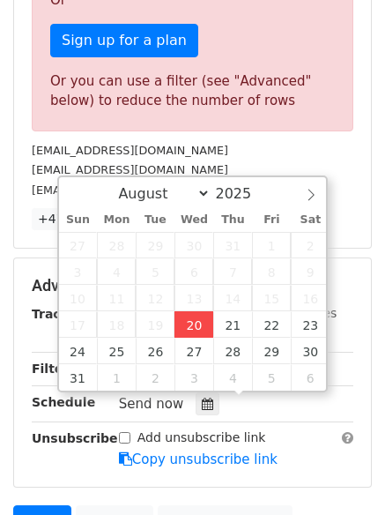 This screenshot has width=385, height=515. Describe the element at coordinates (54, 368) in the screenshot. I see `strong: Filters` at that location.